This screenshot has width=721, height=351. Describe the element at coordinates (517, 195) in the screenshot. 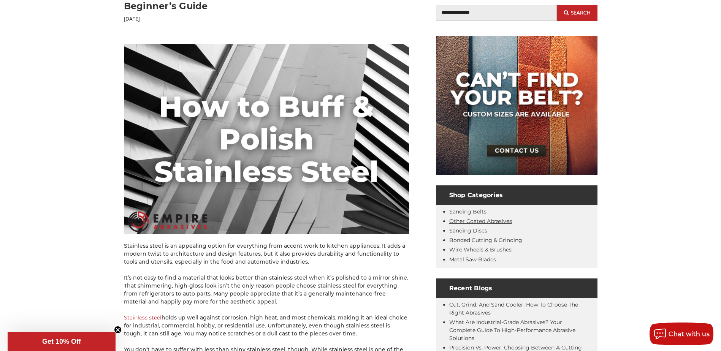

I see `h4: Shop Categories` at that location.